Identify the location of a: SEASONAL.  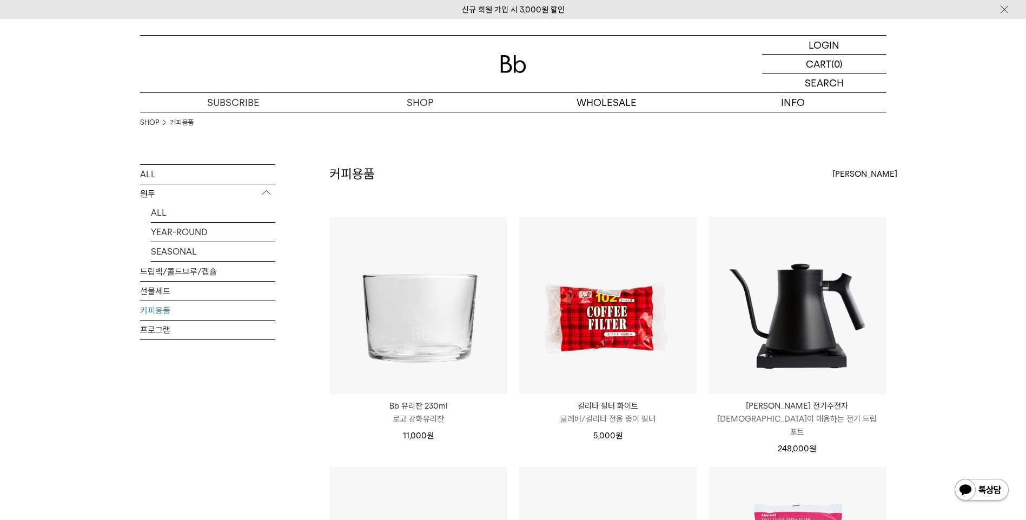
(213, 252).